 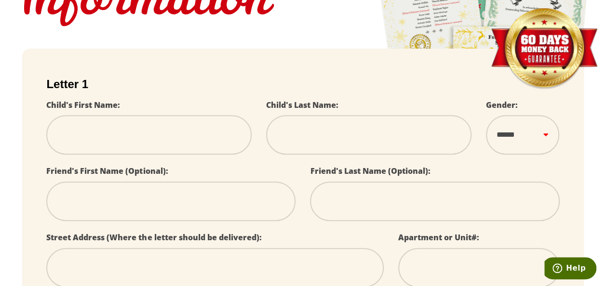 I want to click on label: Apartment or Unit#:, so click(x=438, y=238).